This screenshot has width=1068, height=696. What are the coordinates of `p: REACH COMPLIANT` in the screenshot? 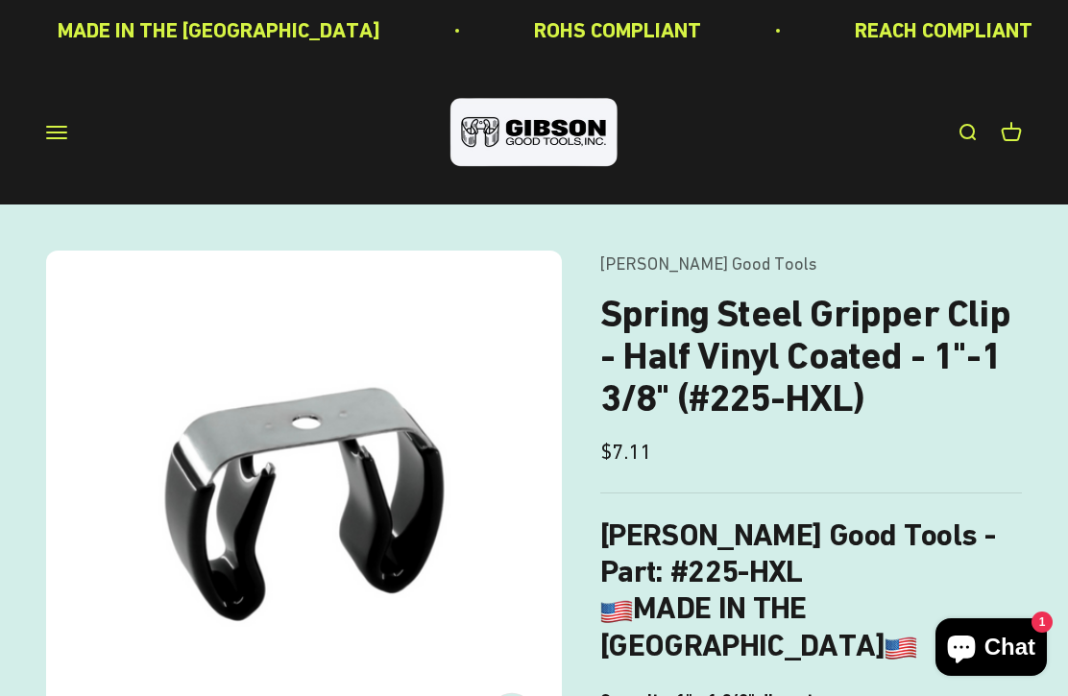 It's located at (682, 30).